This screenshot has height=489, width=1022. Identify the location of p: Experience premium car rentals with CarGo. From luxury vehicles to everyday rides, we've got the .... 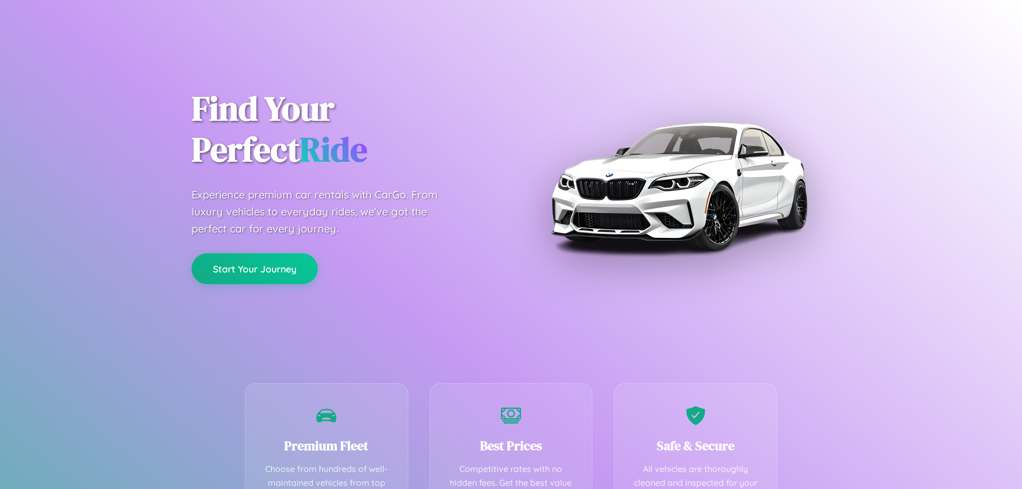
(325, 212).